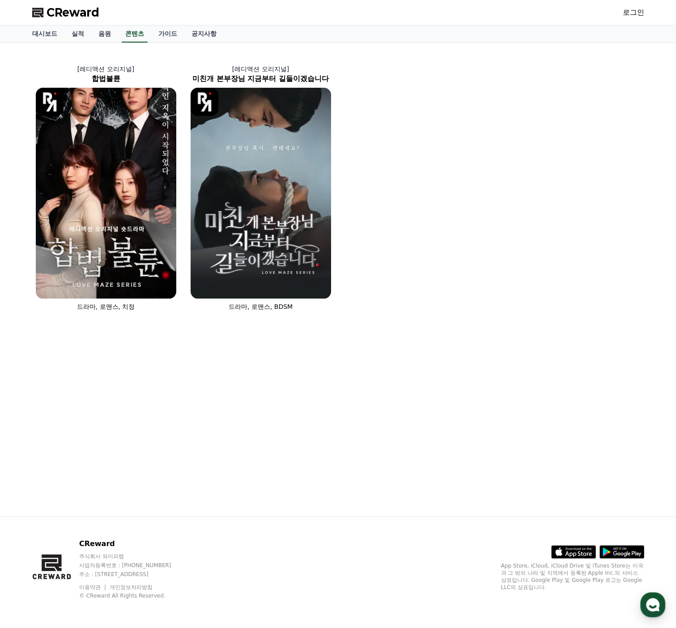 The width and height of the screenshot is (676, 628). What do you see at coordinates (78, 34) in the screenshot?
I see `a: 실적` at bounding box center [78, 34].